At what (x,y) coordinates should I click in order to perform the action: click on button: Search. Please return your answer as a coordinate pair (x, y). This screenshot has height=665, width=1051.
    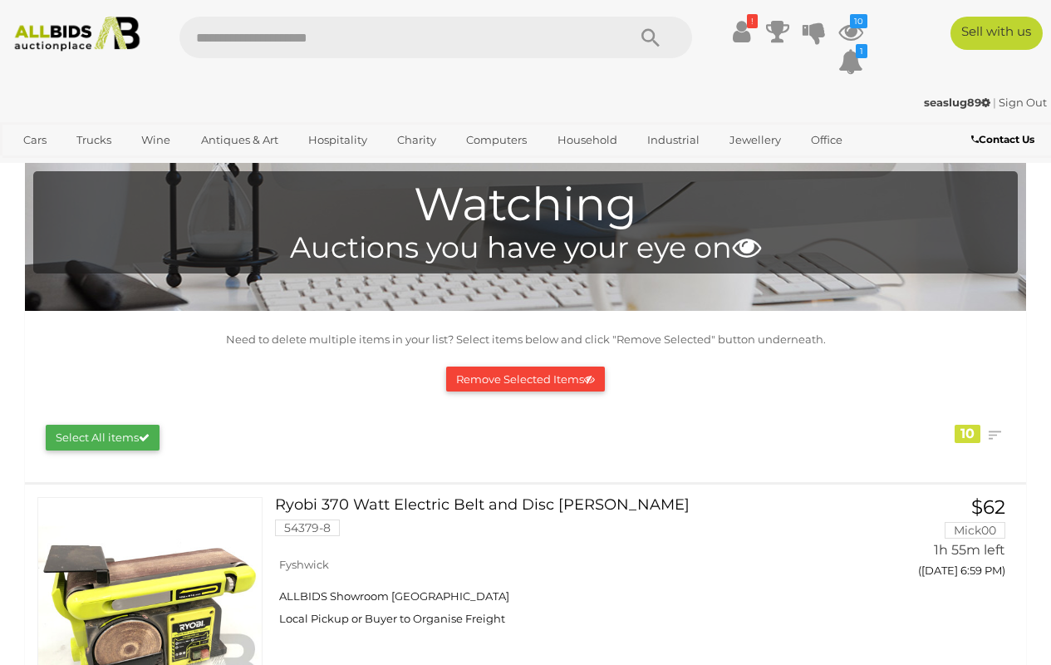
    Looking at the image, I should click on (650, 37).